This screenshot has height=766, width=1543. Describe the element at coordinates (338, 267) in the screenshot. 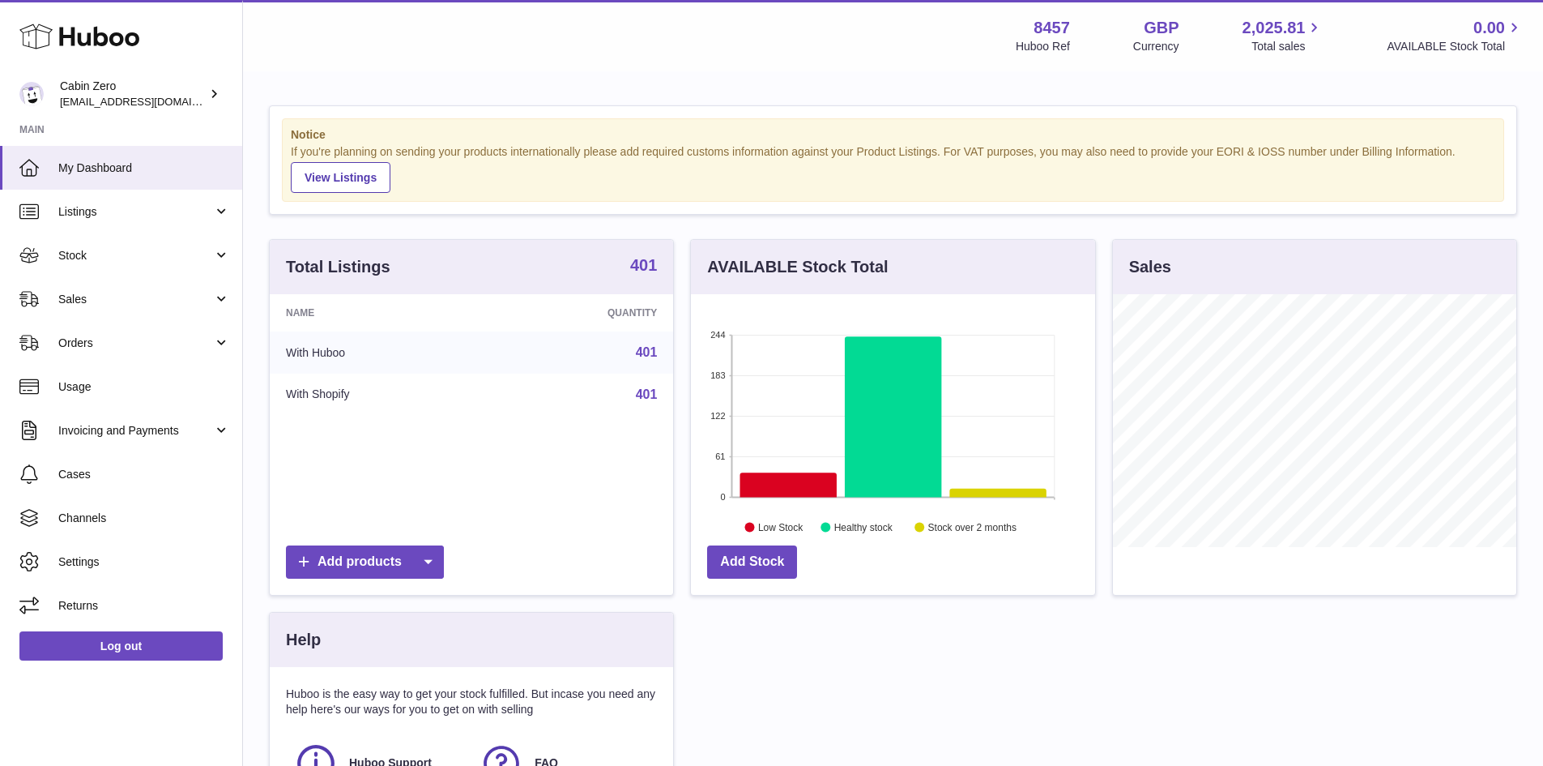

I see `h3: Total Listings` at that location.